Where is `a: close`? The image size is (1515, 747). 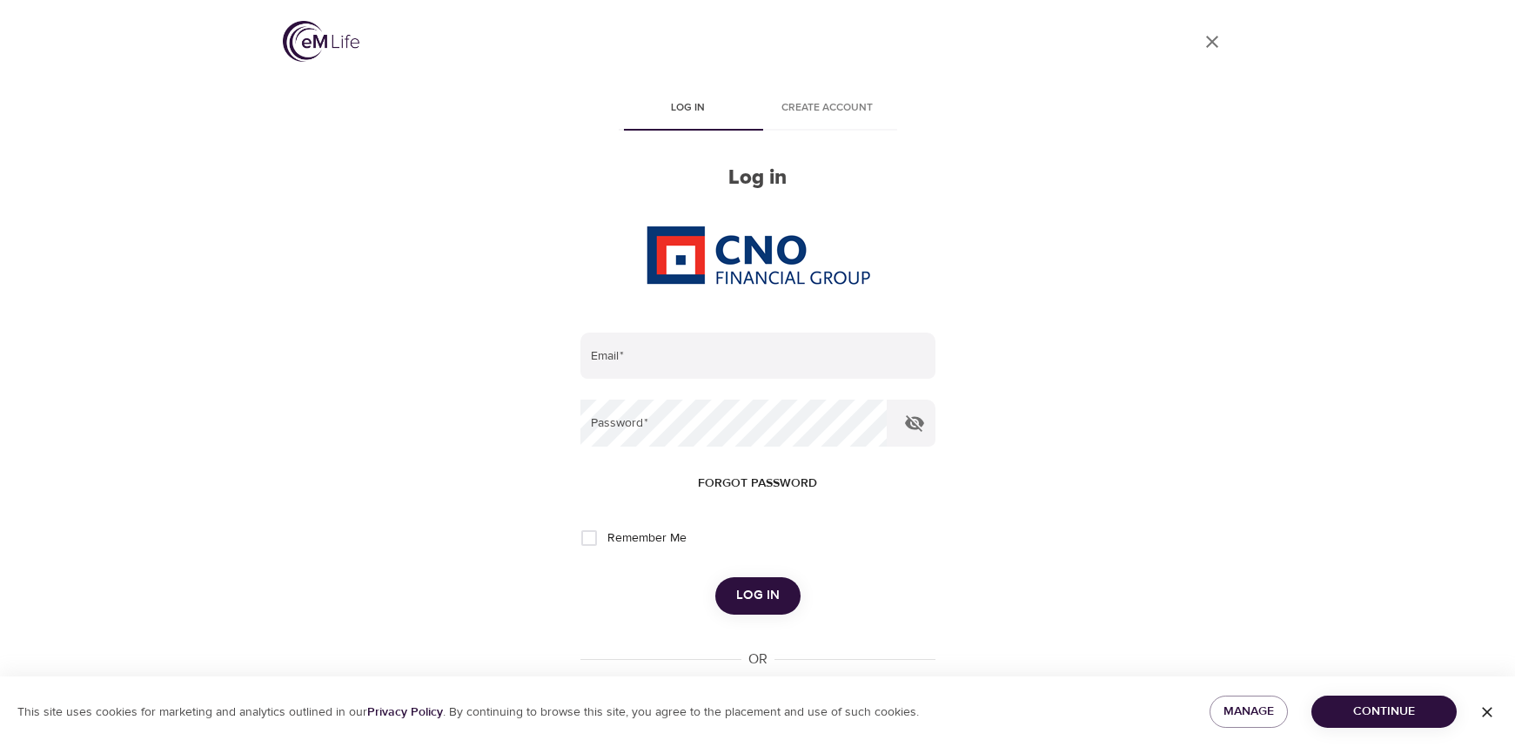
a: close is located at coordinates (1212, 42).